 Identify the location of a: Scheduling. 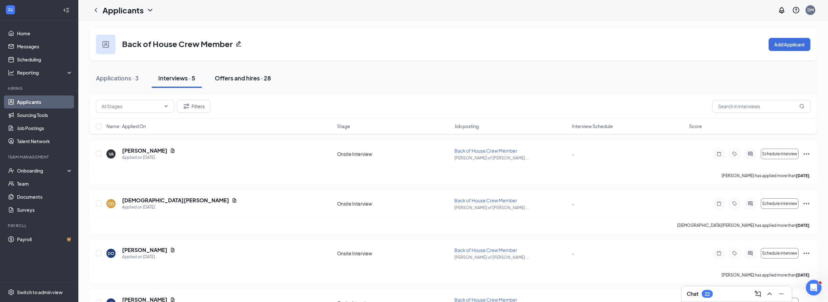
(45, 59).